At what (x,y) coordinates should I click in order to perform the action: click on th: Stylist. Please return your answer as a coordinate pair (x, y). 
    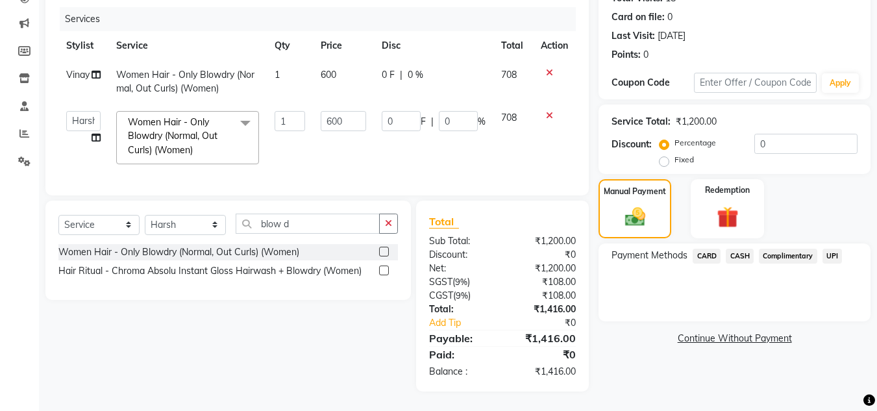
    Looking at the image, I should click on (83, 45).